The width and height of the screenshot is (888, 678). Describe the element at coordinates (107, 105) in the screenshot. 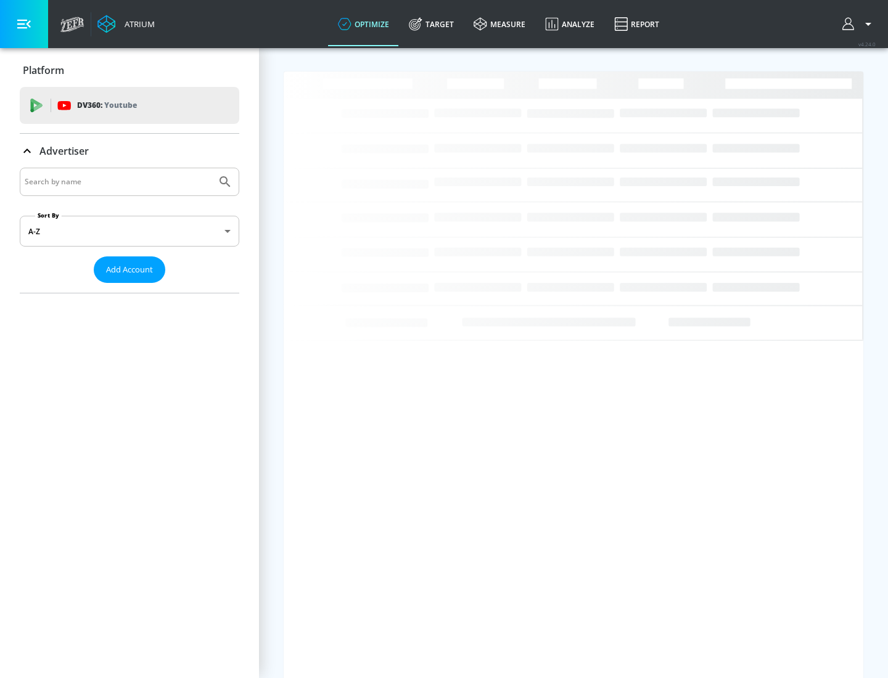

I see `p: DV360:` at that location.